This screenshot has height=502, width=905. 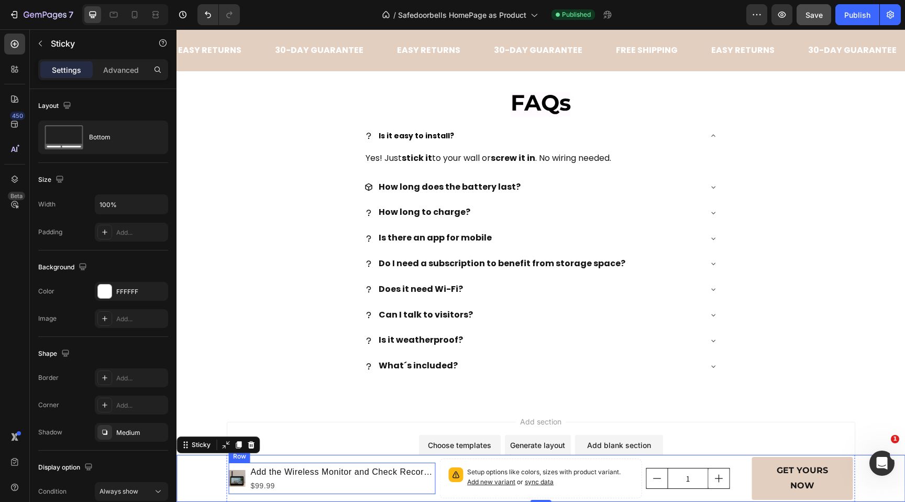 I want to click on p: Can I talk to visitors?, so click(x=249, y=286).